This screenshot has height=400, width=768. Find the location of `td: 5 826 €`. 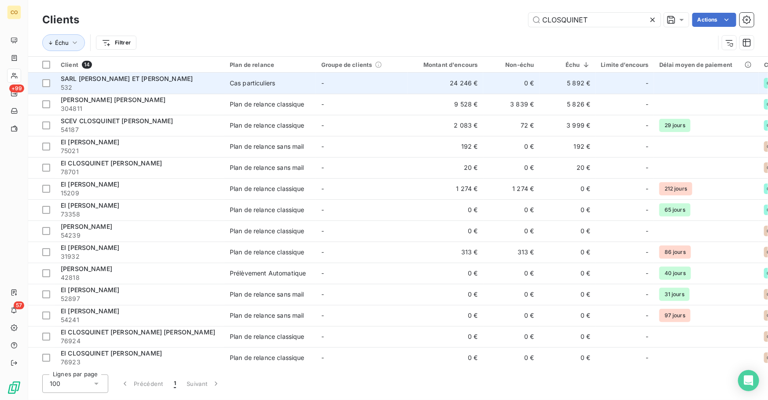

td: 5 826 € is located at coordinates (568, 104).